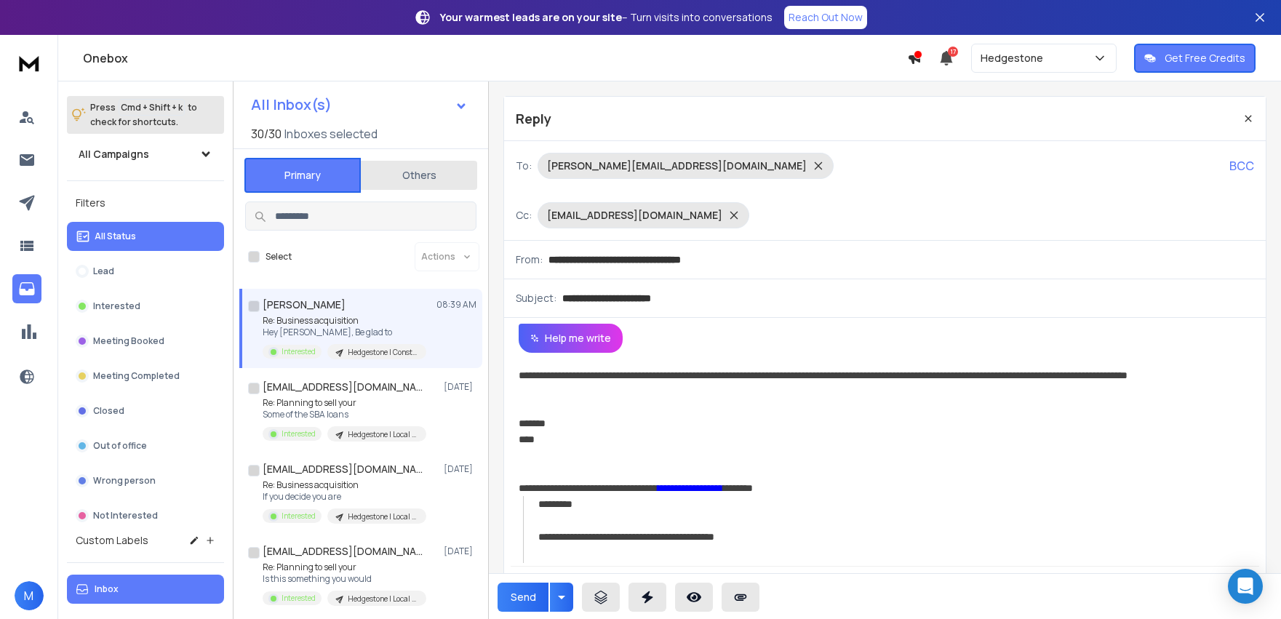 The image size is (1281, 619). I want to click on span: 30 / 30, so click(266, 134).